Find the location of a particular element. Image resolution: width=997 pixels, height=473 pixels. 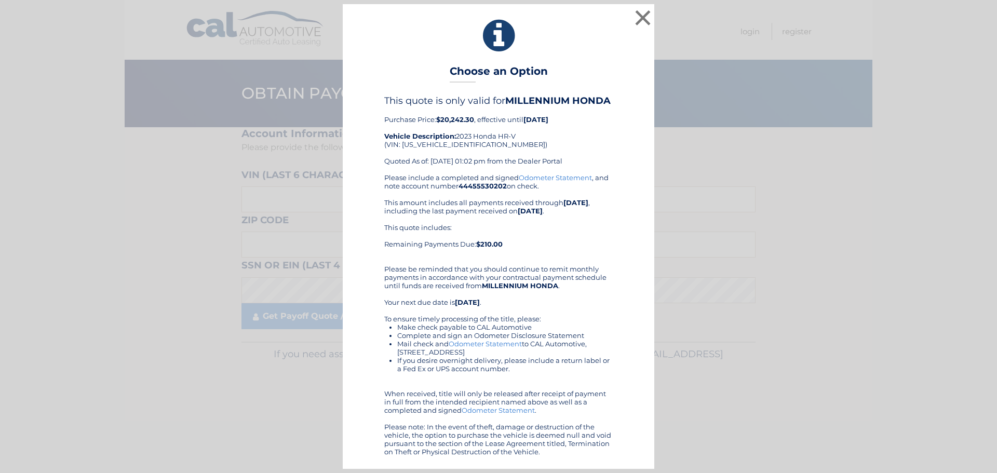

li: If you desire overnight delivery, please include a return label or a Fed Ex or UPS account number. is located at coordinates (505, 364).